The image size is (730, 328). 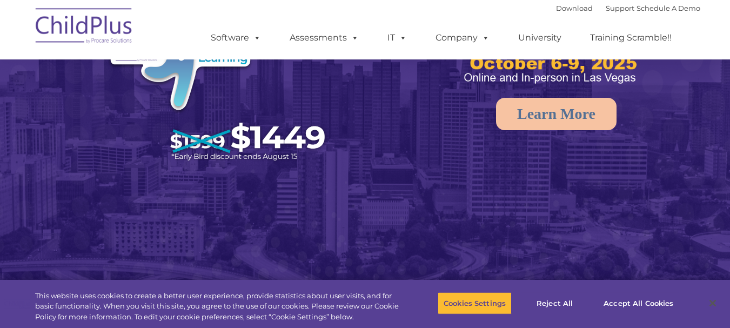 What do you see at coordinates (84, 28) in the screenshot?
I see `img: ChildPlus by Procare Solutions` at bounding box center [84, 28].